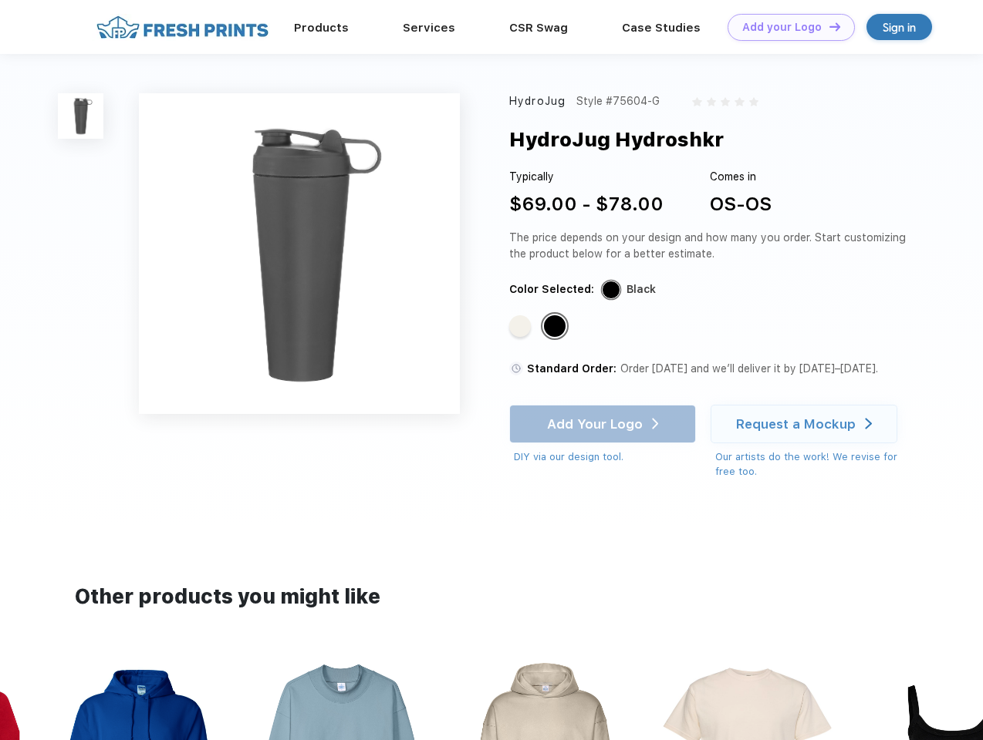 Image resolution: width=983 pixels, height=740 pixels. Describe the element at coordinates (710, 246) in the screenshot. I see `div: The price depends on your design and how many you order. Start customizing the product below for ...` at that location.